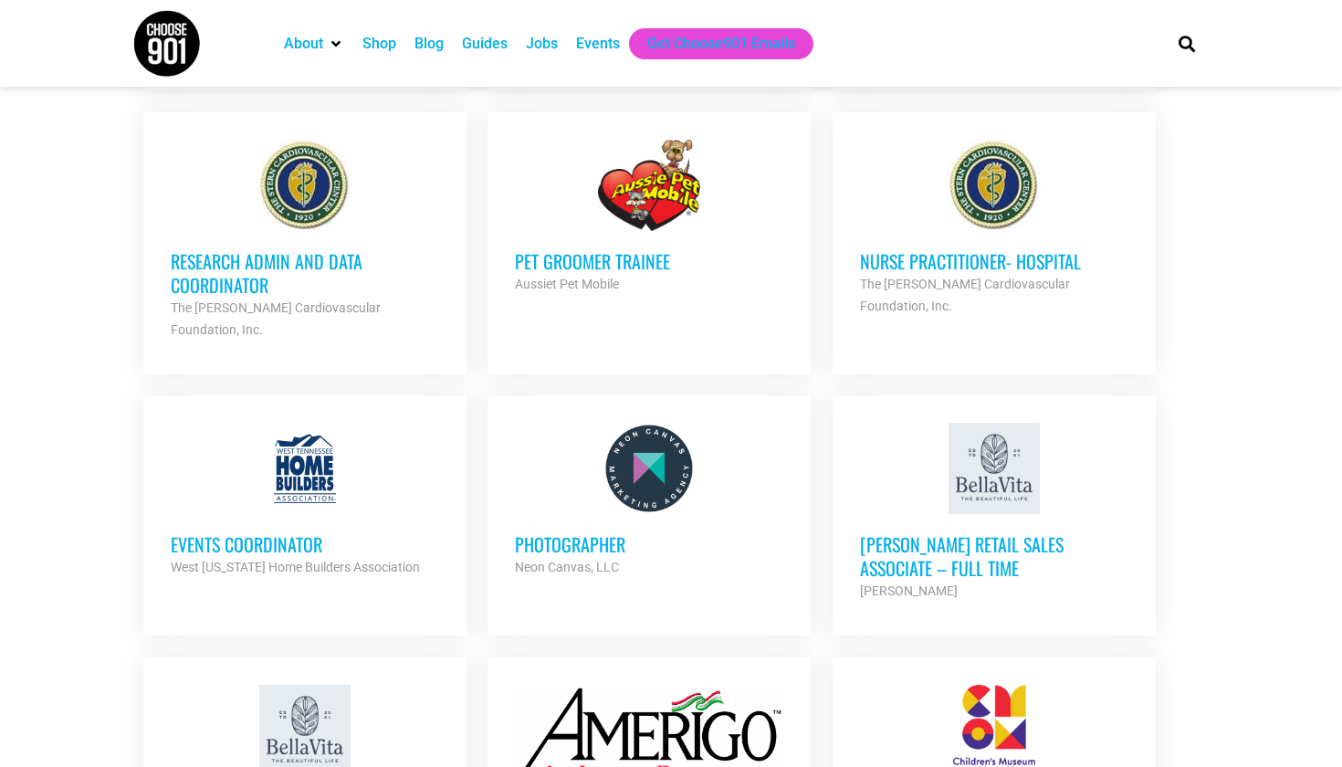 The height and width of the screenshot is (767, 1342). I want to click on h3: Events Coordinator, so click(305, 544).